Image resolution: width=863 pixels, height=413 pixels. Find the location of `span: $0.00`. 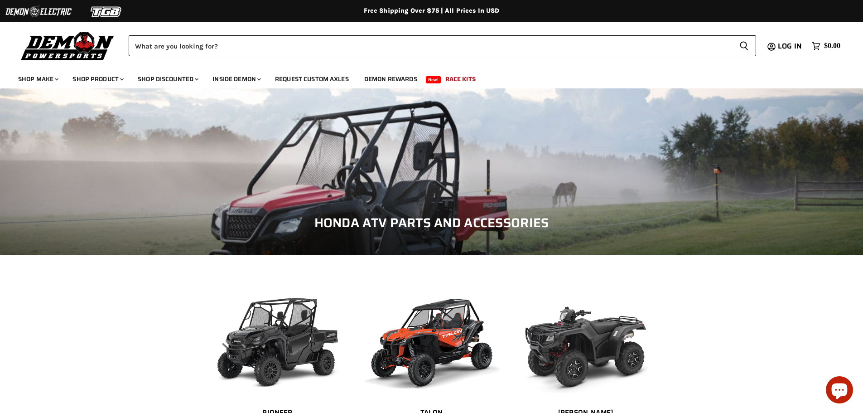

span: $0.00 is located at coordinates (833, 46).